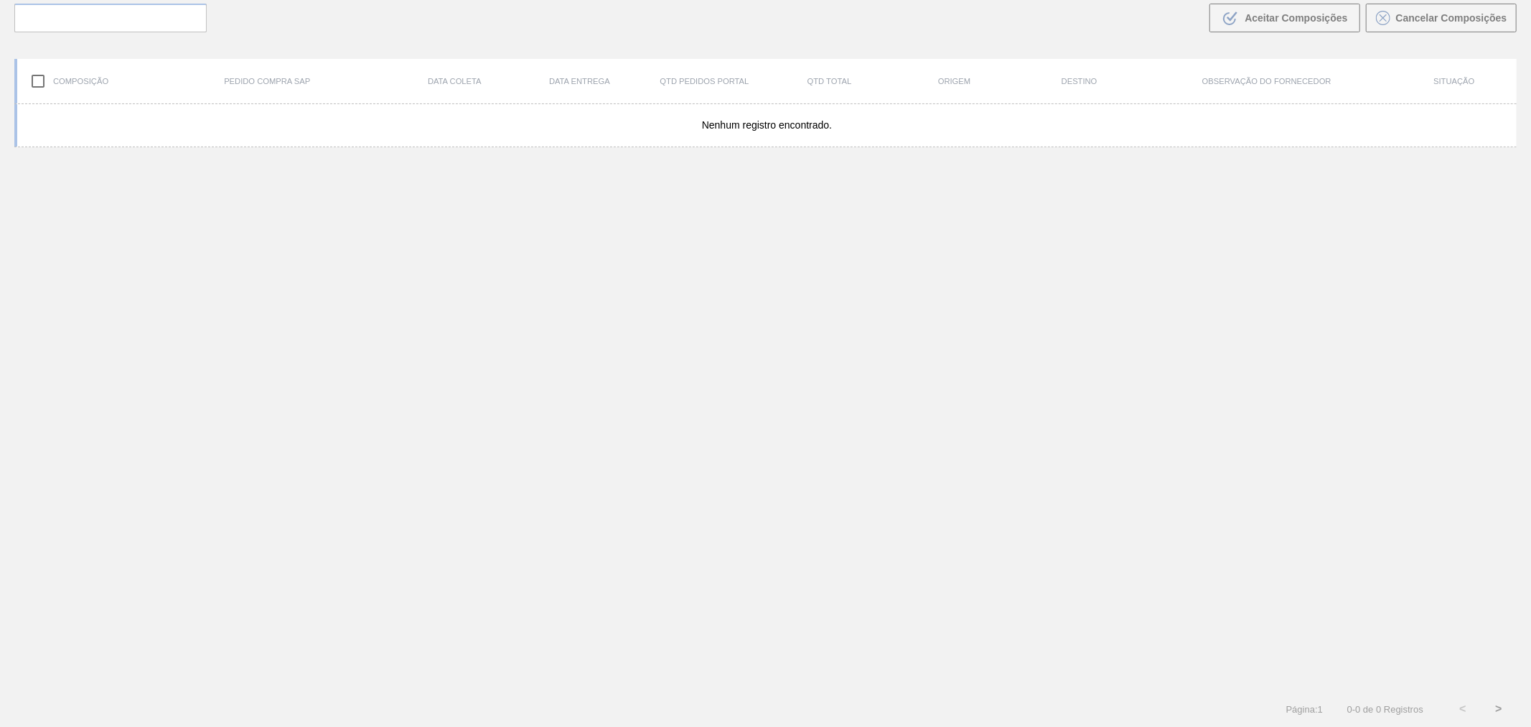 Image resolution: width=1531 pixels, height=727 pixels. Describe the element at coordinates (1304, 709) in the screenshot. I see `span: Página : 1` at that location.